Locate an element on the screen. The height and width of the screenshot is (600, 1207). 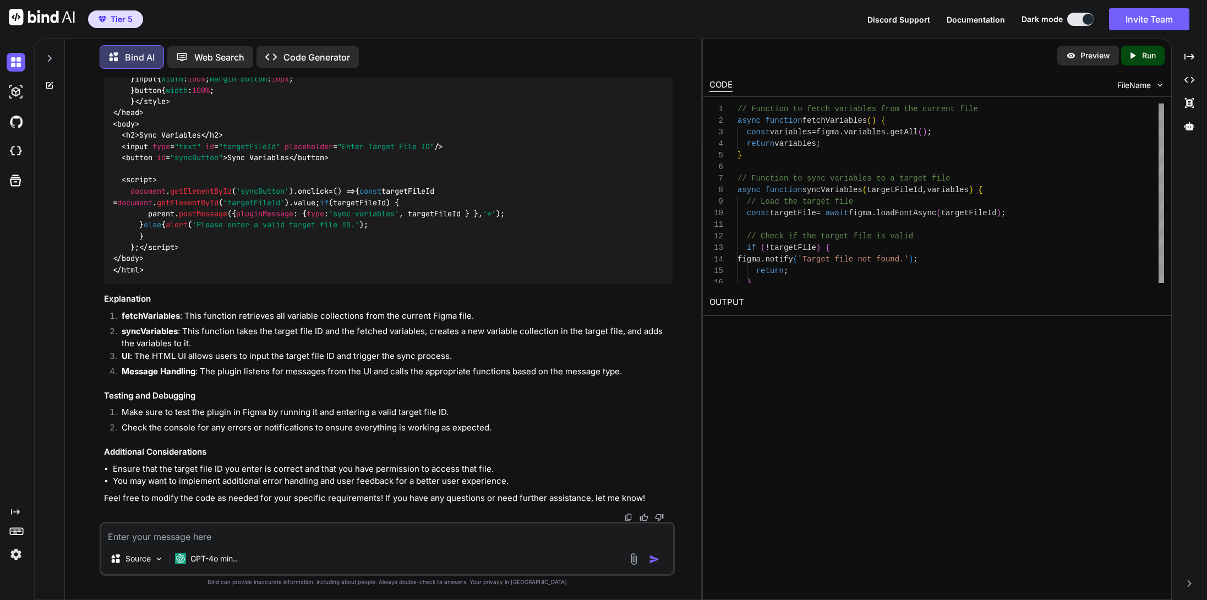
span: script is located at coordinates (139, 180).